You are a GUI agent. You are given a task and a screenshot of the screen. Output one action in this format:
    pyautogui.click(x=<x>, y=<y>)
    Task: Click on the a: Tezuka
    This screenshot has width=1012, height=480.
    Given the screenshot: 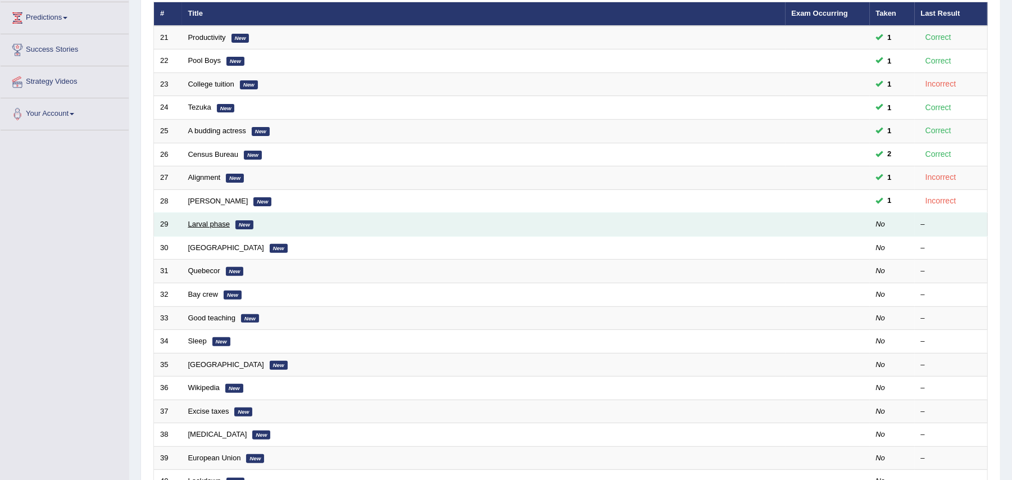 What is the action you would take?
    pyautogui.click(x=199, y=107)
    